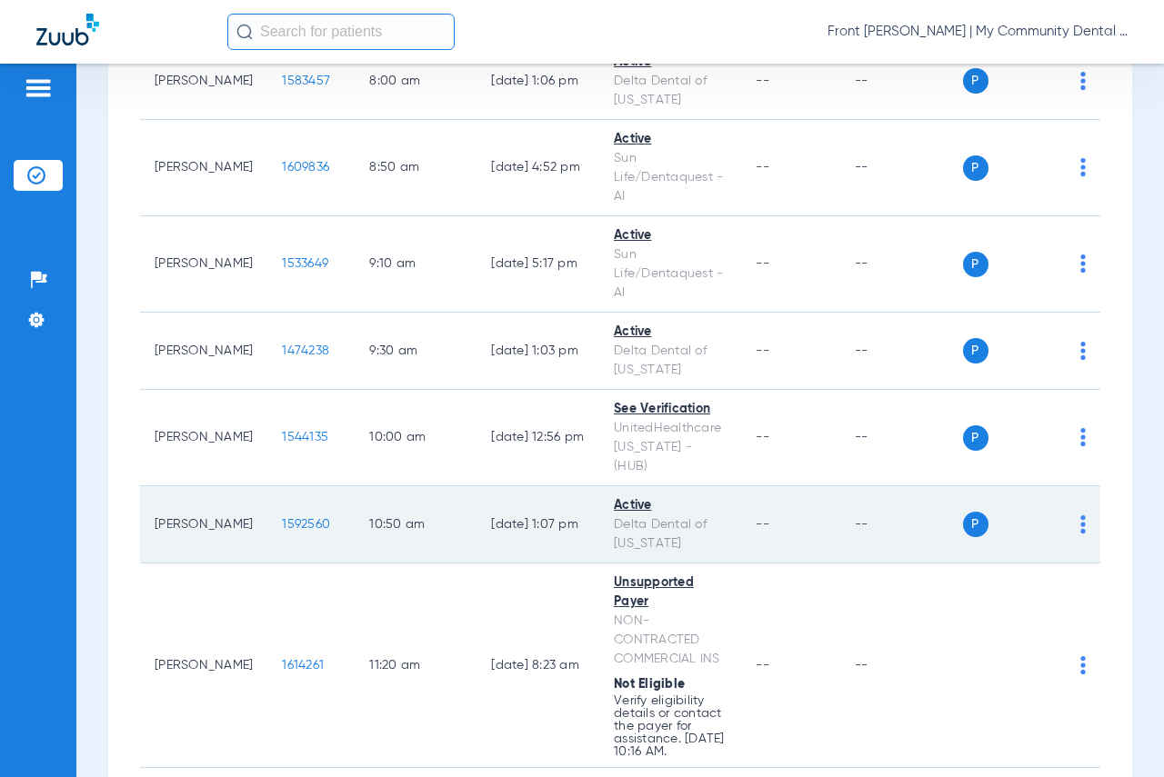 Image resolution: width=1164 pixels, height=777 pixels. I want to click on span: 1533649, so click(305, 264).